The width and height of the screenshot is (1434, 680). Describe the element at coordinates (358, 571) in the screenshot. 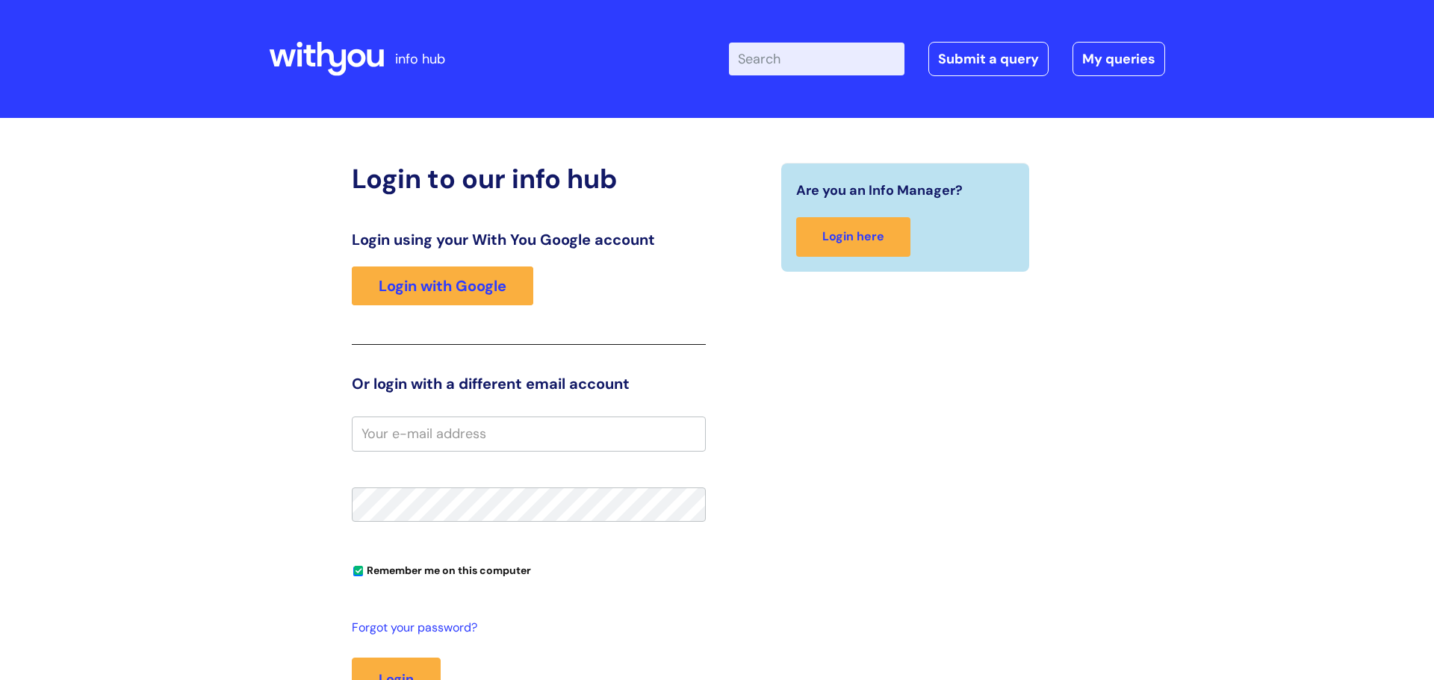

I see `input: Remember me on this computer` at that location.